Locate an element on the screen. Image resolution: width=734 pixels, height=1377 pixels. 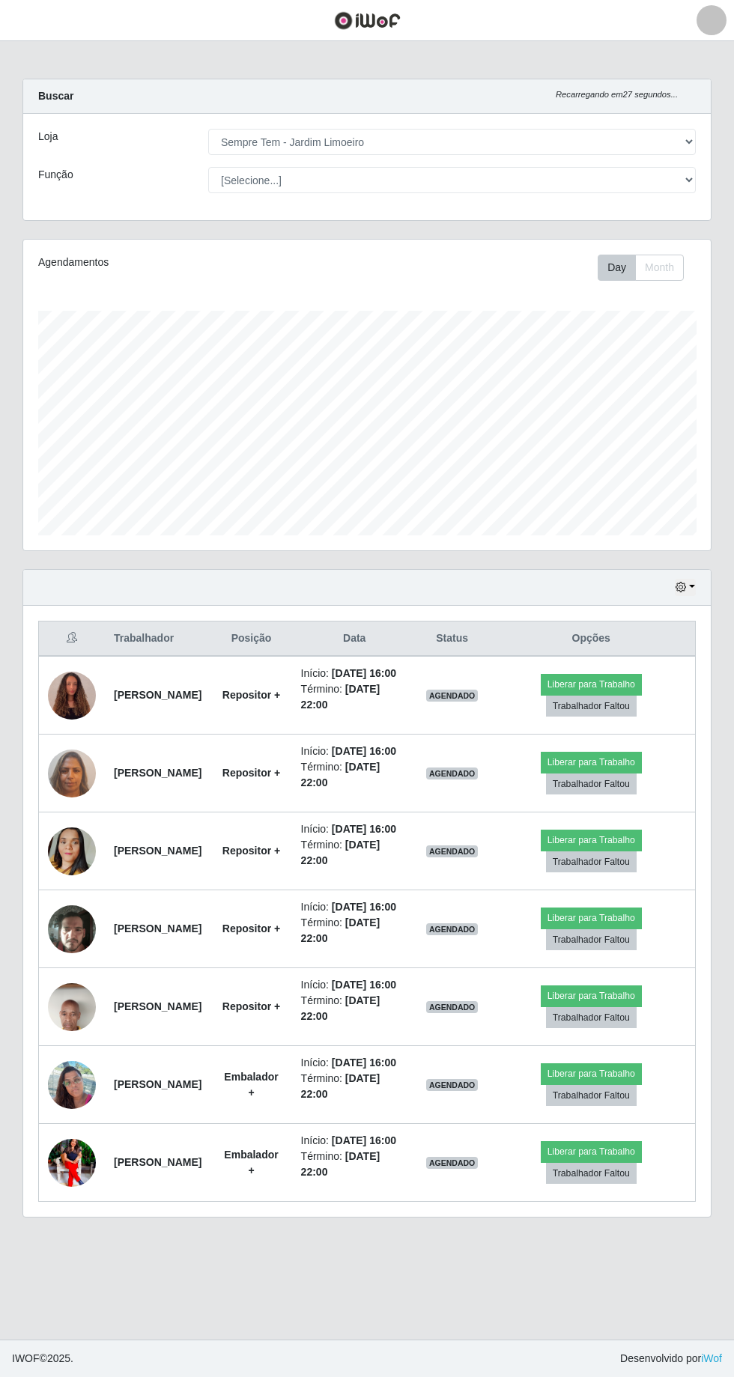
img: 1751312410869.jpeg is located at coordinates (72, 928).